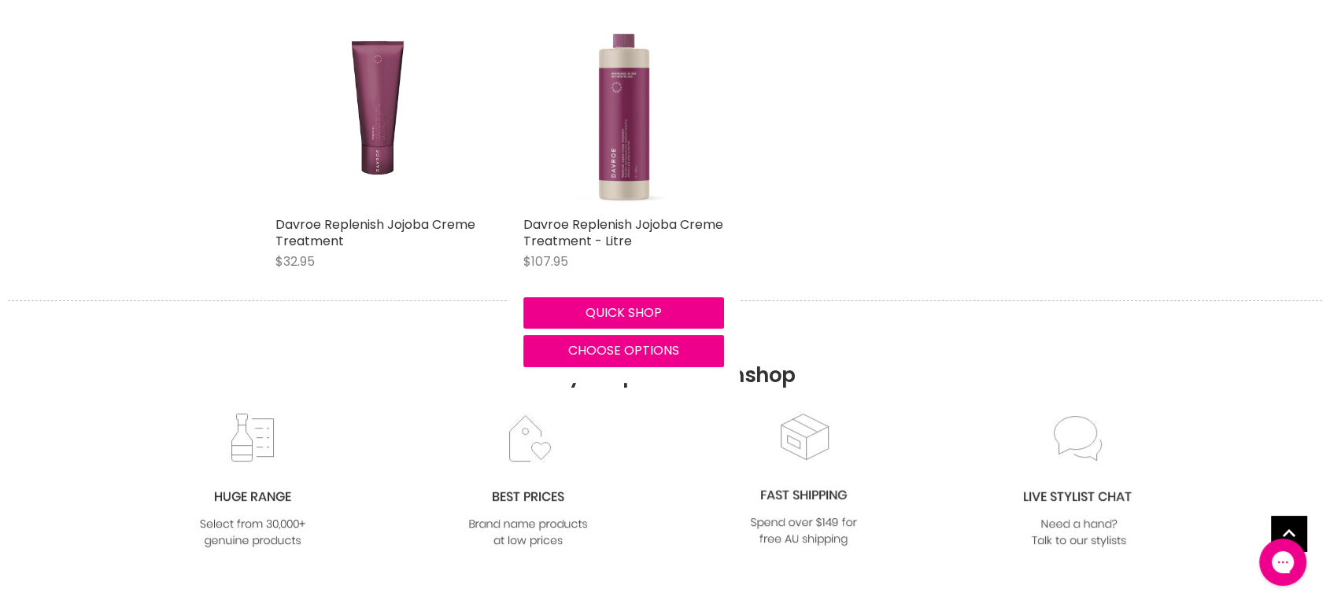  What do you see at coordinates (623, 350) in the screenshot?
I see `span: Choose options` at bounding box center [623, 350].